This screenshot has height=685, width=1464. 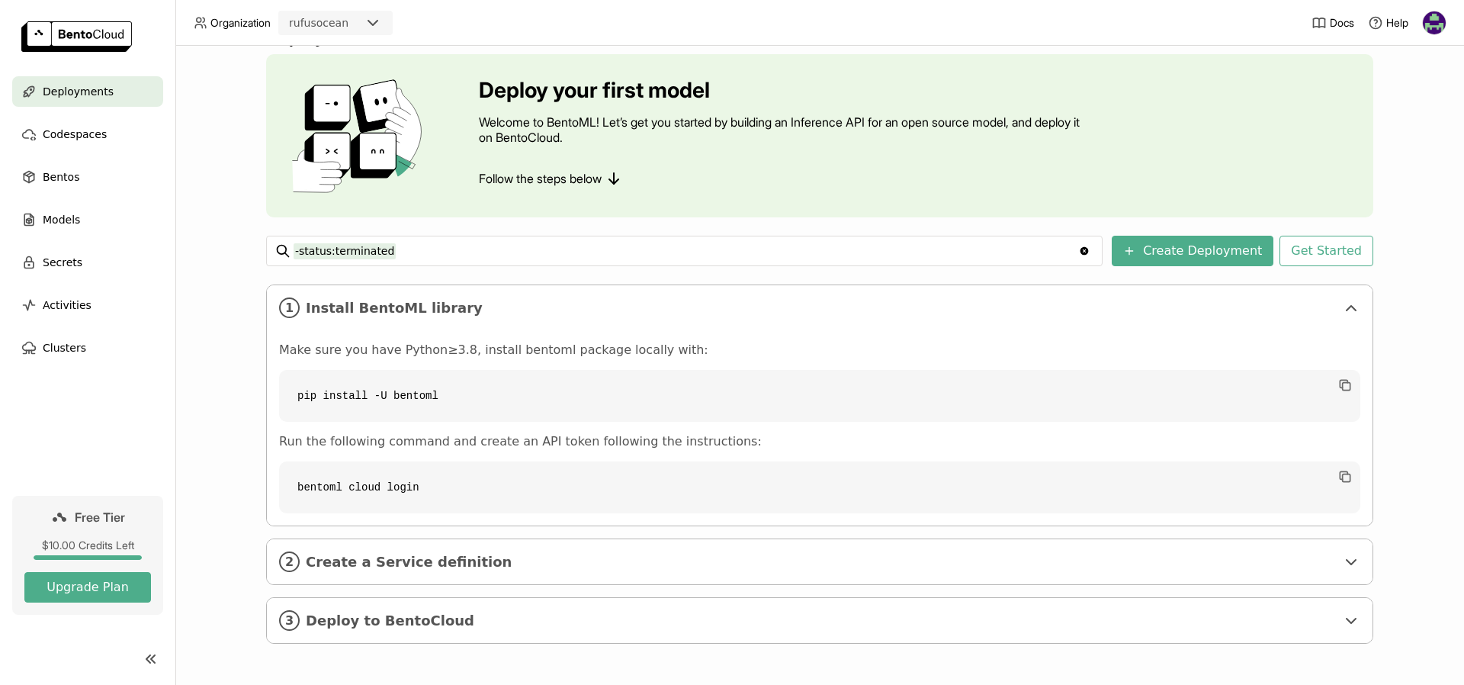 What do you see at coordinates (360, 136) in the screenshot?
I see `img: cover onboarding` at bounding box center [360, 136].